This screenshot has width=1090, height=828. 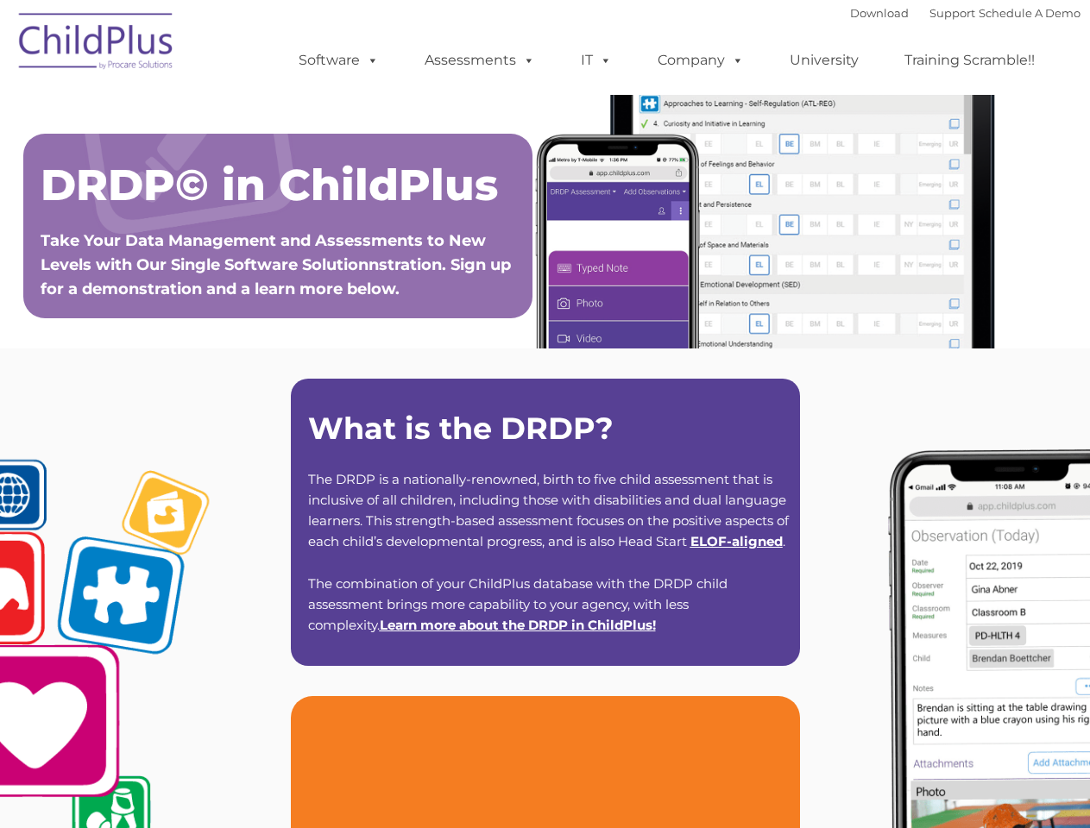 What do you see at coordinates (879, 13) in the screenshot?
I see `a: Download` at bounding box center [879, 13].